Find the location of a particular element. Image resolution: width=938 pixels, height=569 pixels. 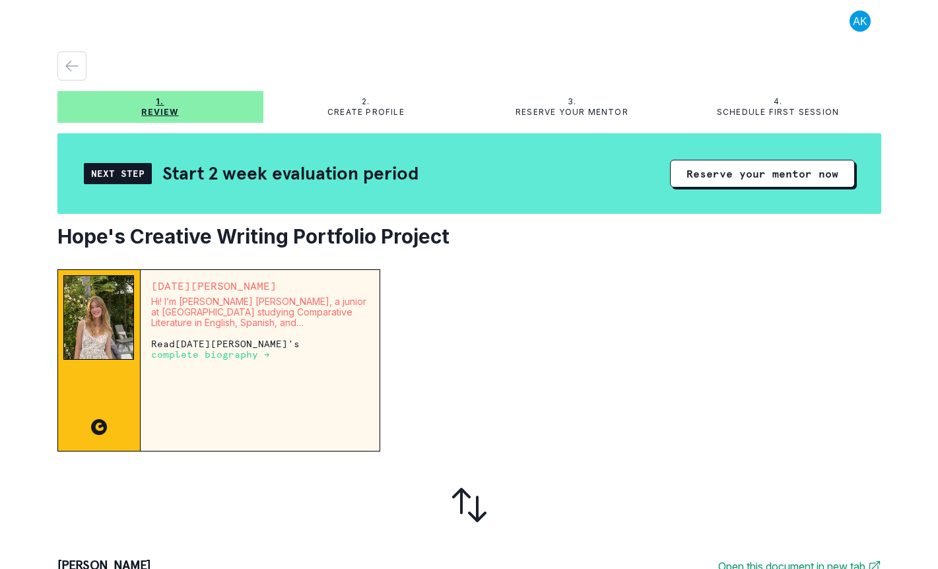

p: Reserve your mentor is located at coordinates (572, 112).